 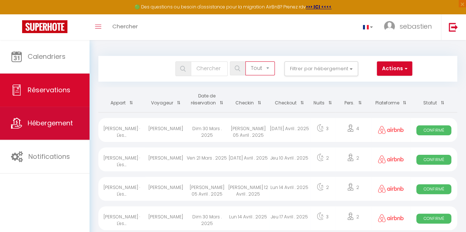 What do you see at coordinates (46, 56) in the screenshot?
I see `span: Calendriers` at bounding box center [46, 56].